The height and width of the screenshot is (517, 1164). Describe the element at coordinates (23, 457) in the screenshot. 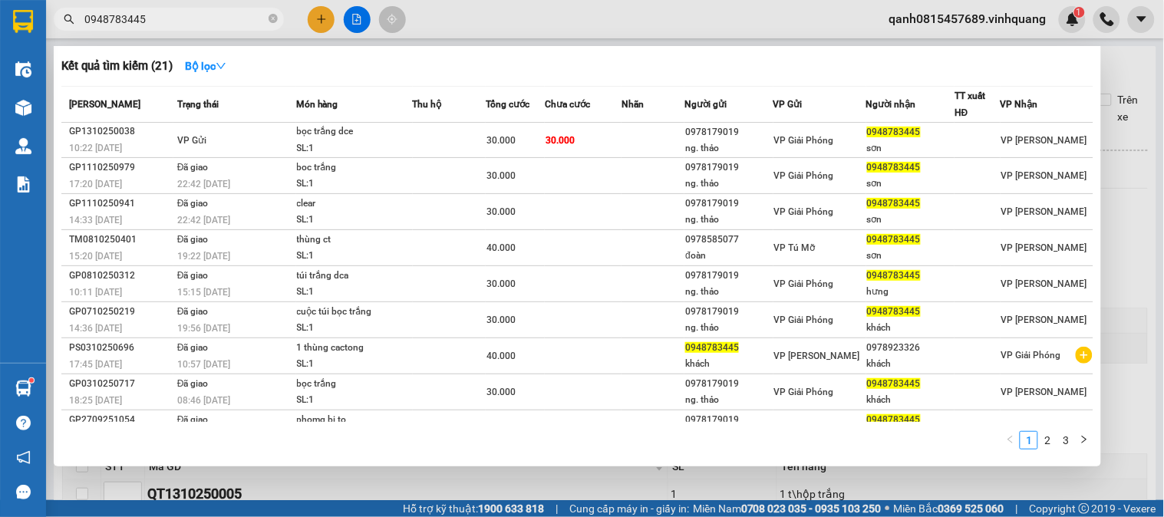

I see `span: notification` at that location.